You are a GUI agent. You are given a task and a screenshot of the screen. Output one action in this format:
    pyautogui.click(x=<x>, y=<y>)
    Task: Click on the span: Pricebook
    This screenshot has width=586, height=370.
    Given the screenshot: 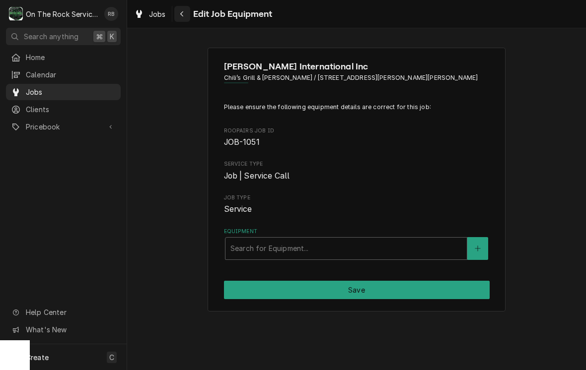 What is the action you would take?
    pyautogui.click(x=63, y=127)
    